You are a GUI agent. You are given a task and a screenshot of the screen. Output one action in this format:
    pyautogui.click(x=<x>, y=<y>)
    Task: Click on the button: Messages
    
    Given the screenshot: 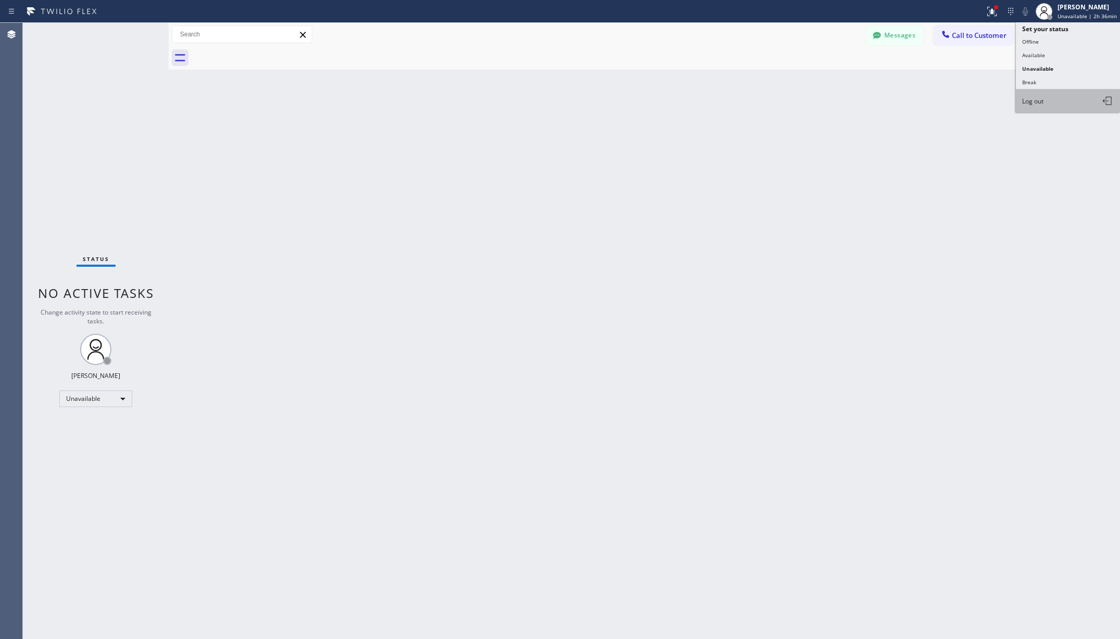 What is the action you would take?
    pyautogui.click(x=894, y=35)
    